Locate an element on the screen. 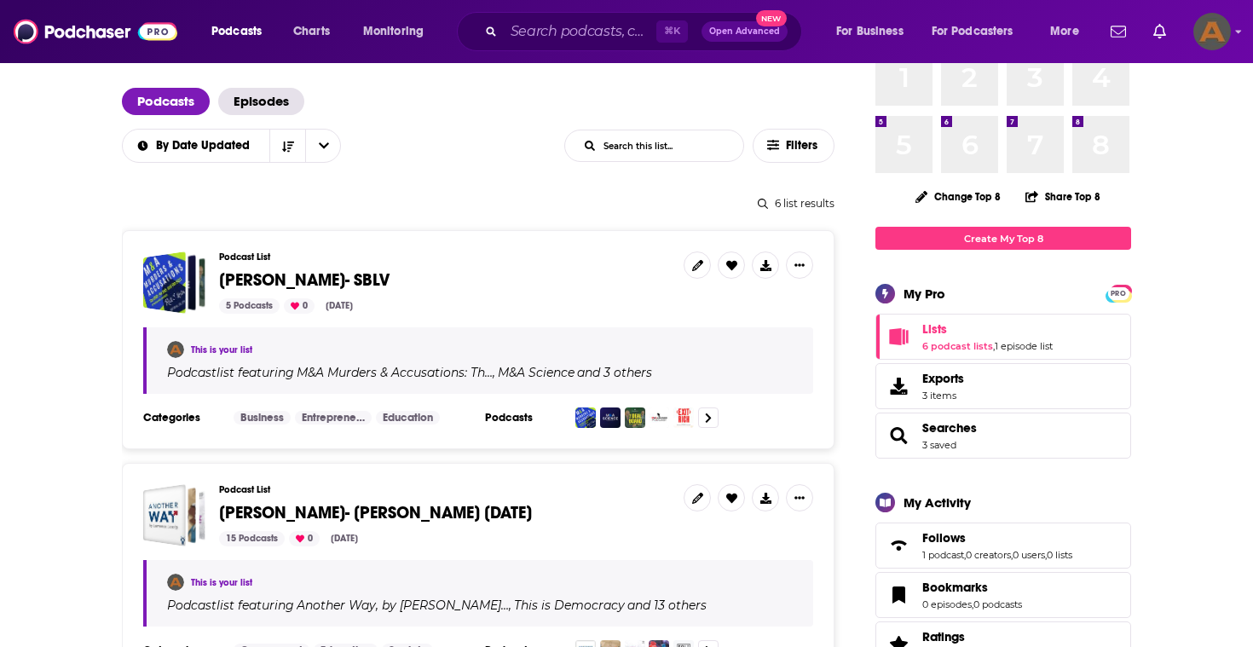  a: M&A Murders & Accusations: Th… is located at coordinates (393, 372).